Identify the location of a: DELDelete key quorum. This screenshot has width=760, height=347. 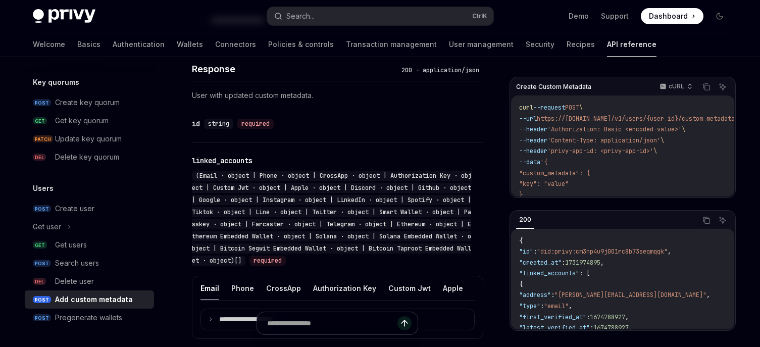
(89, 157).